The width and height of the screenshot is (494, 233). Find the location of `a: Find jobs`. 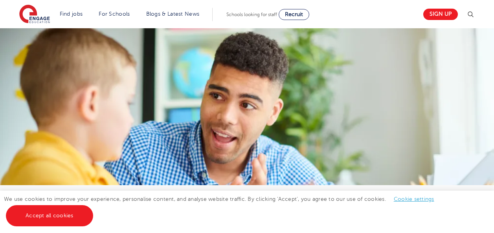

a: Find jobs is located at coordinates (71, 14).